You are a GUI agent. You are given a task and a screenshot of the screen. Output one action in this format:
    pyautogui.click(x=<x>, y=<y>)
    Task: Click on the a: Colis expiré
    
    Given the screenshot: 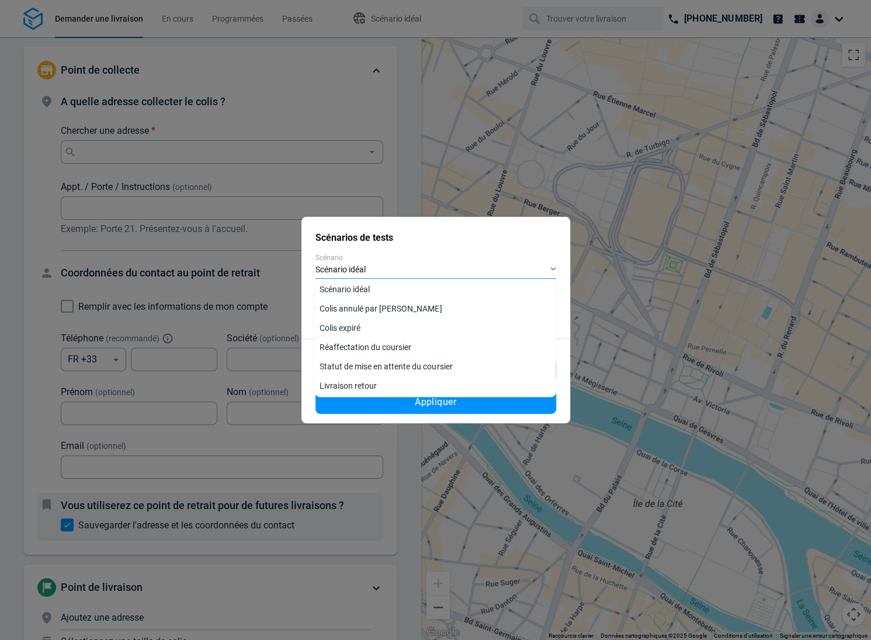 What is the action you would take?
    pyautogui.click(x=435, y=328)
    